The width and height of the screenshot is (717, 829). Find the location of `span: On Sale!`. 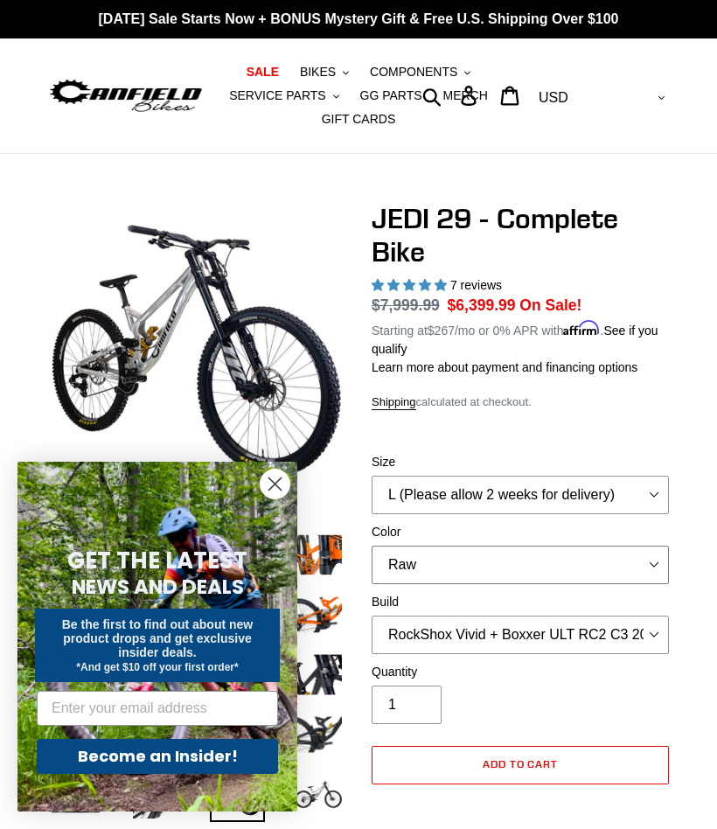

span: On Sale! is located at coordinates (550, 305).